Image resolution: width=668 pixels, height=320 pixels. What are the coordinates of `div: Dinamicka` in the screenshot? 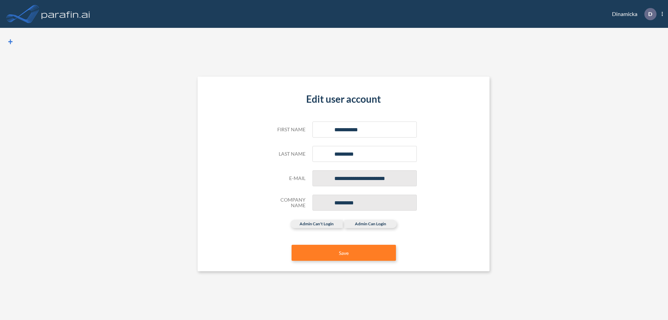 It's located at (632, 14).